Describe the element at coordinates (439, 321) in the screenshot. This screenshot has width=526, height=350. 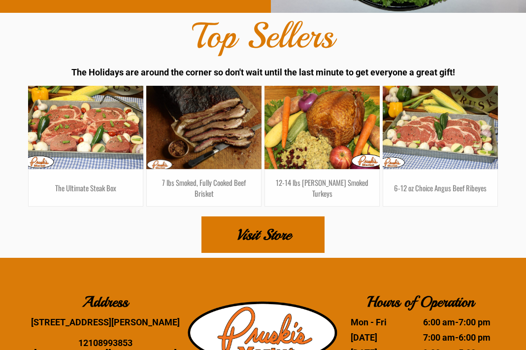
I see `time: 6:00 am` at that location.